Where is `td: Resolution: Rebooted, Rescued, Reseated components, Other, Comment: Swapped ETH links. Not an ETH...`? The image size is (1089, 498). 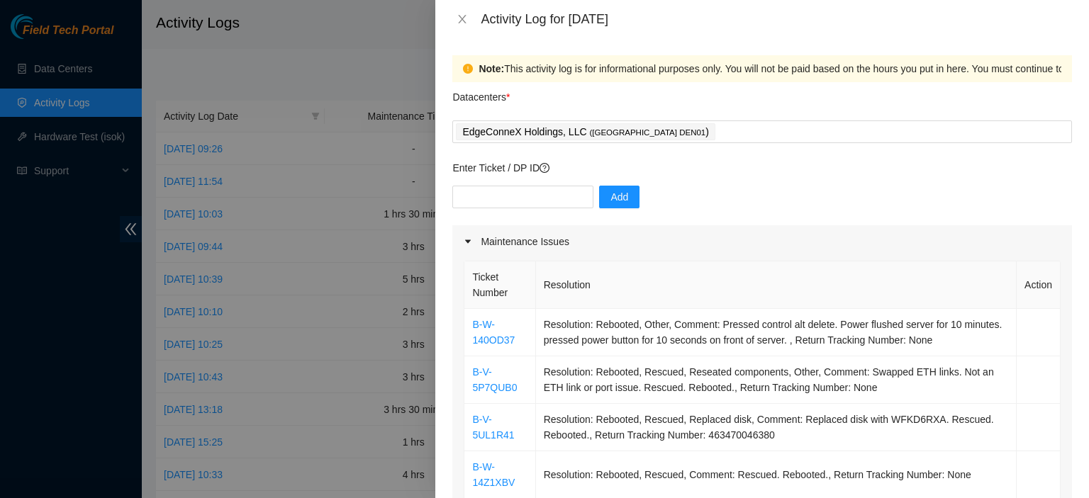
td: Resolution: Rebooted, Rescued, Reseated components, Other, Comment: Swapped ETH links. Not an ETH... is located at coordinates (776, 380).